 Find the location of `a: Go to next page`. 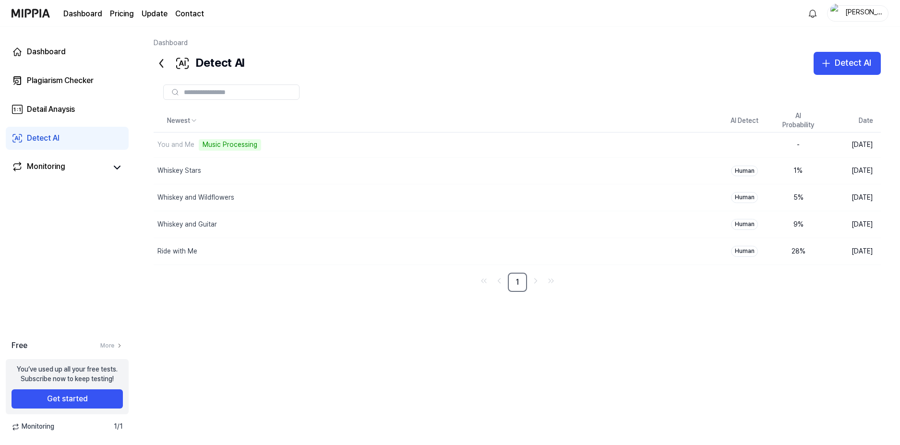

a: Go to next page is located at coordinates (535, 281).